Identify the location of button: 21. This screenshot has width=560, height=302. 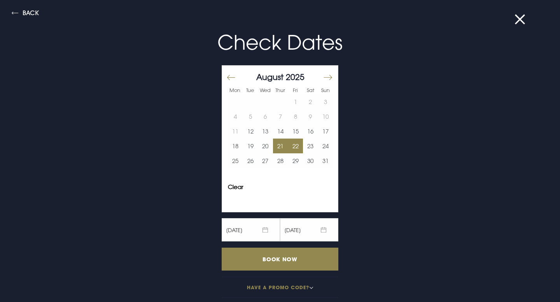
(280, 146).